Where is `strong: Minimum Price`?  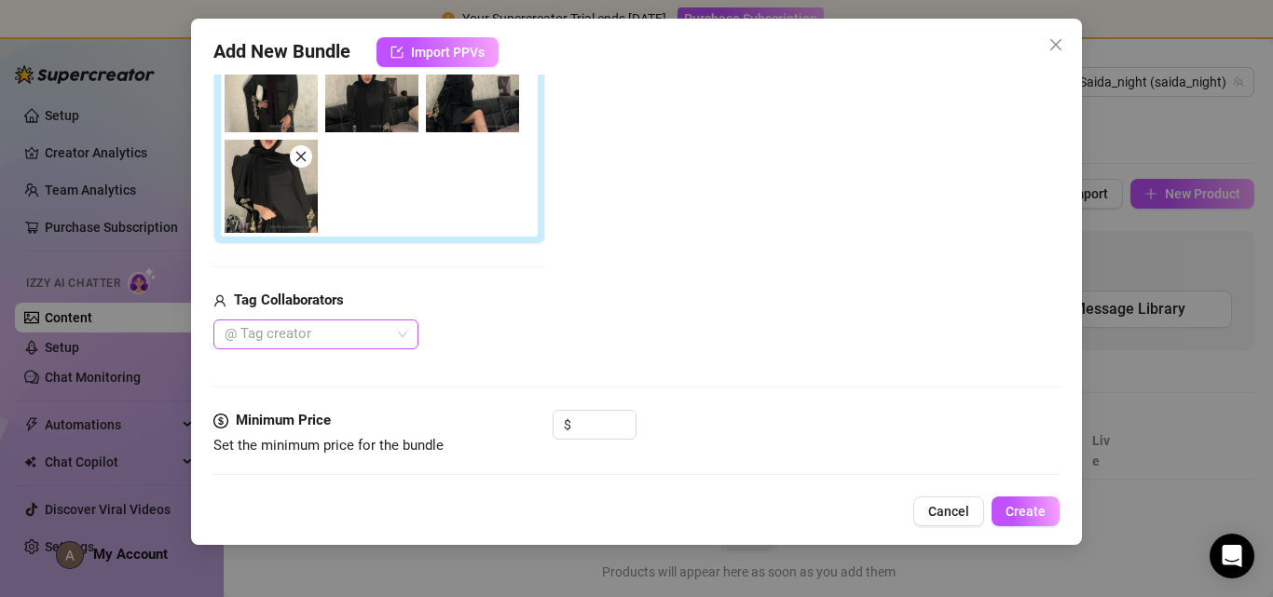
strong: Minimum Price is located at coordinates (283, 420).